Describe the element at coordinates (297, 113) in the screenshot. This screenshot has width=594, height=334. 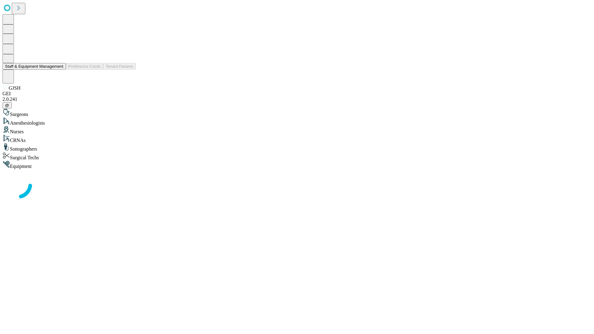
I see `div: Surgeons` at that location.